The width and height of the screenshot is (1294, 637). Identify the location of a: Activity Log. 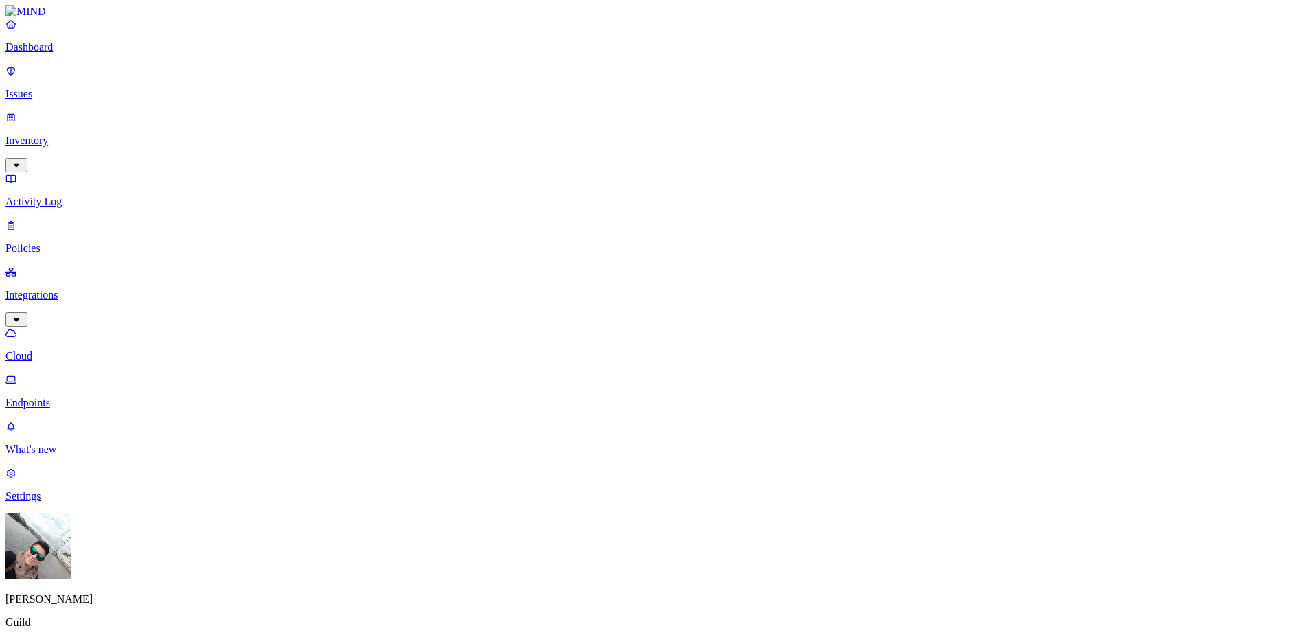
(647, 190).